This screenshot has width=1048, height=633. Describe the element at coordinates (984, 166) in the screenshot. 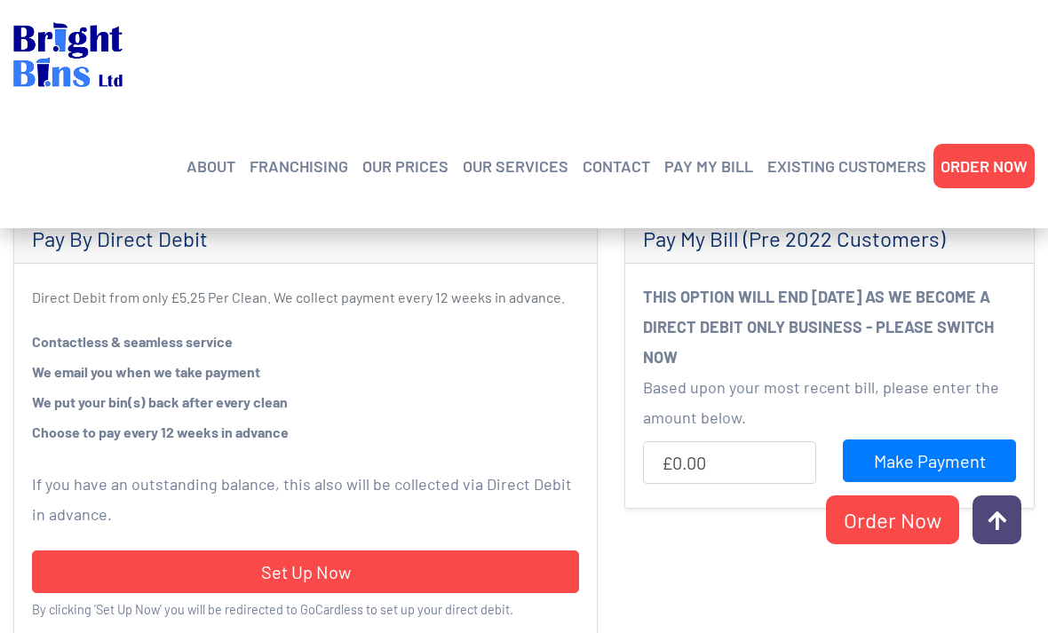

I see `a: ORDER NOW` at that location.